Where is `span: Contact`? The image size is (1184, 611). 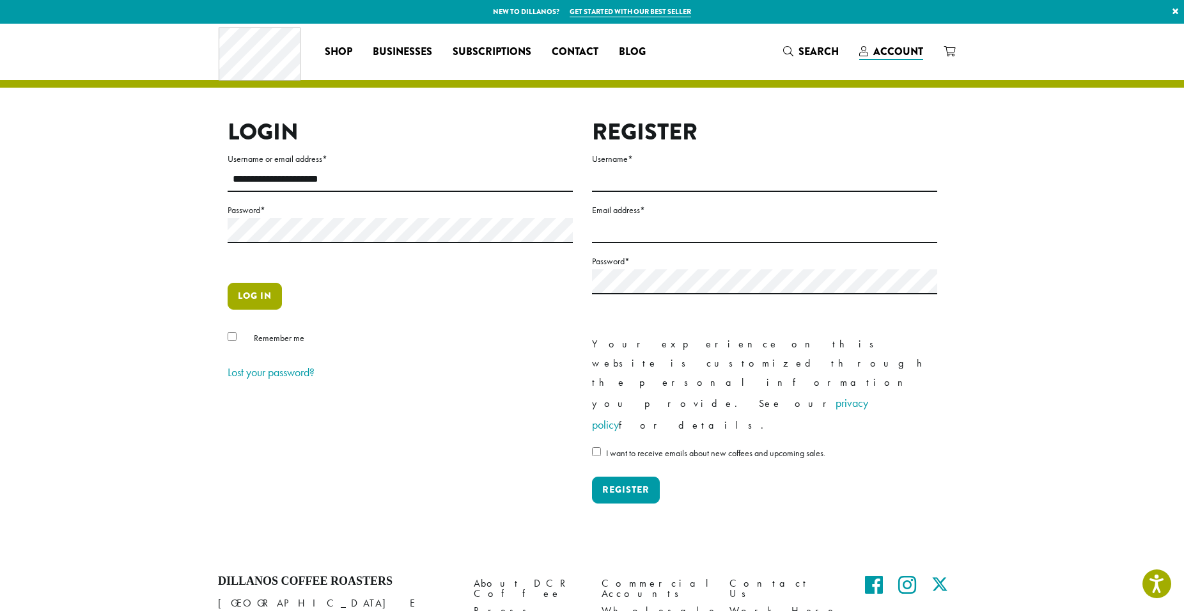 span: Contact is located at coordinates (575, 52).